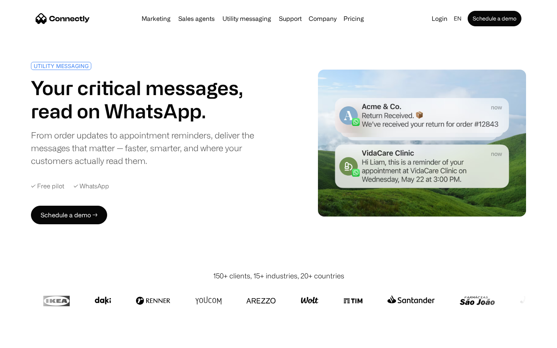 The width and height of the screenshot is (557, 348). What do you see at coordinates (69, 215) in the screenshot?
I see `a: Schedule a demo →` at bounding box center [69, 215].